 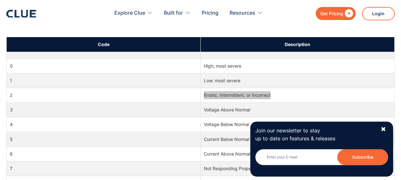 I want to click on td: 4, so click(x=104, y=125).